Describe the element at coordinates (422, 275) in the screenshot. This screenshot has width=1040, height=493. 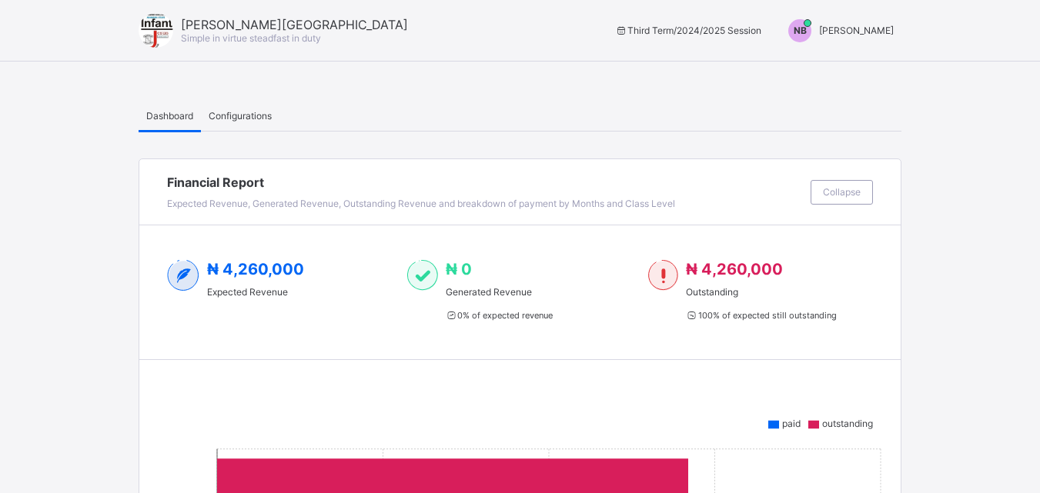
I see `img: paid-1.3eb1404cbcb1d3b736510a26bbfa3ccb.svg` at that location.